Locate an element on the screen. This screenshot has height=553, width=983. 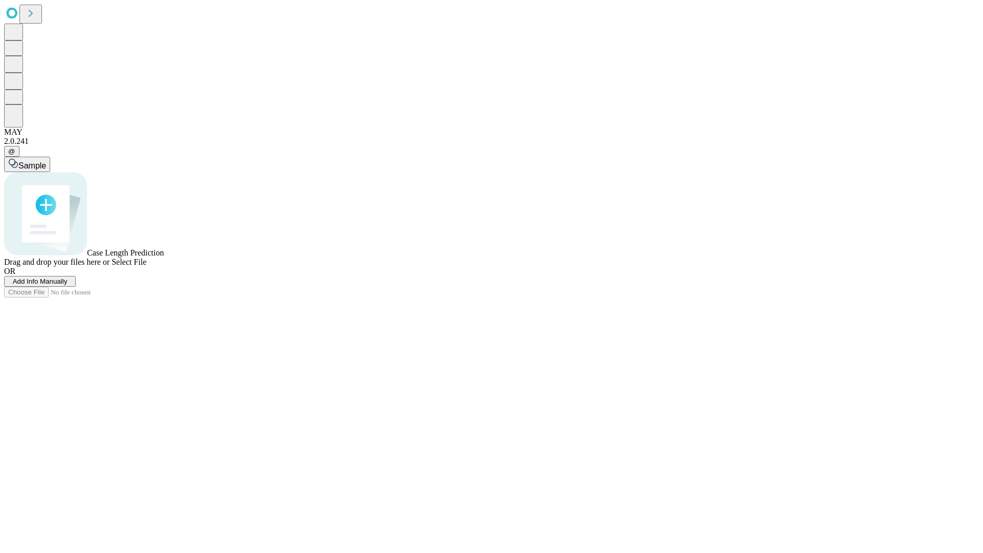
span: Sample is located at coordinates (32, 165).